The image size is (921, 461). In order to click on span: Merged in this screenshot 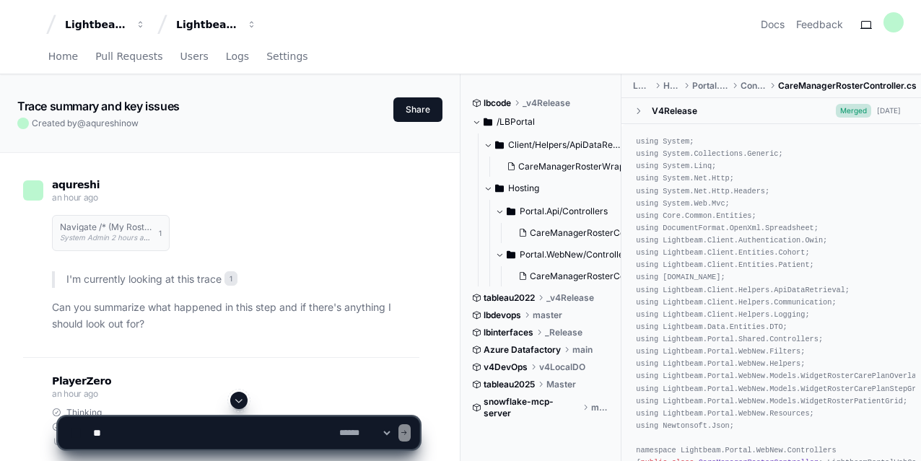, I will do `click(853, 110)`.